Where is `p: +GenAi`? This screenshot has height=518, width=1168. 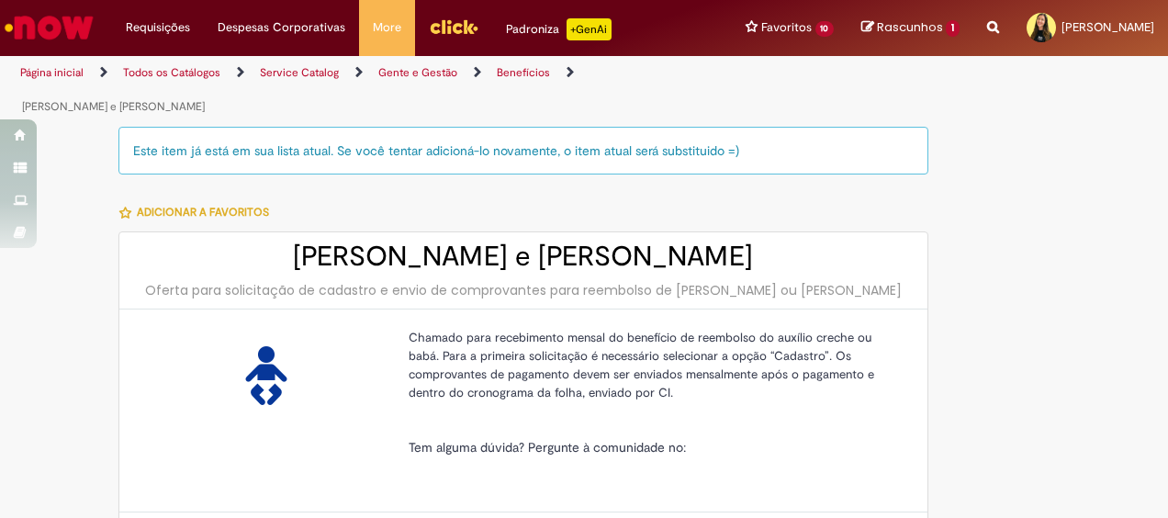 p: +GenAi is located at coordinates (589, 29).